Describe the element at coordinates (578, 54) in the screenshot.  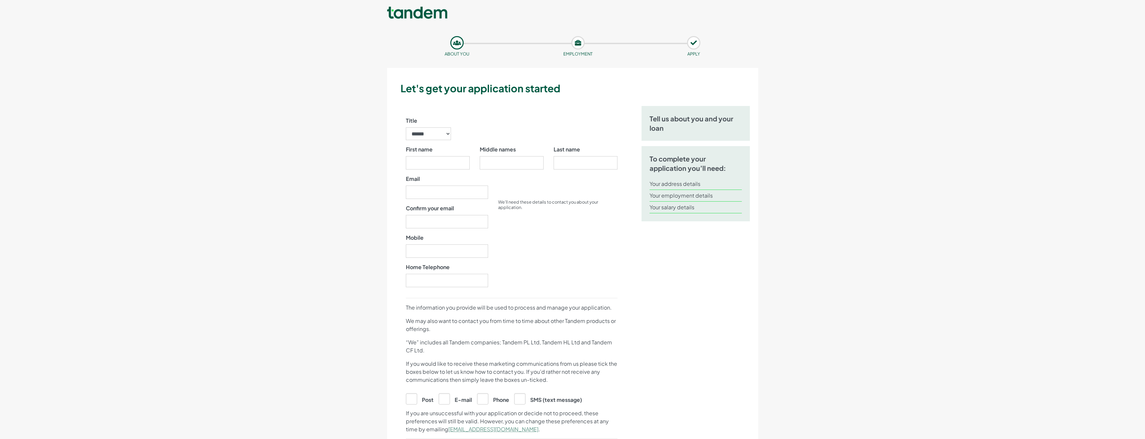
I see `small: Employment` at that location.